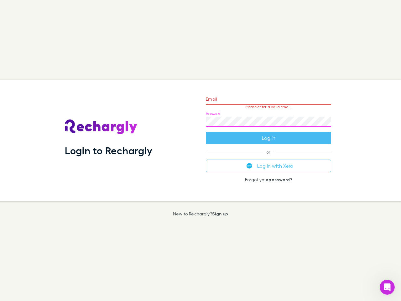 The width and height of the screenshot is (401, 301). What do you see at coordinates (108, 150) in the screenshot?
I see `h1: Login to Rechargly` at bounding box center [108, 150].